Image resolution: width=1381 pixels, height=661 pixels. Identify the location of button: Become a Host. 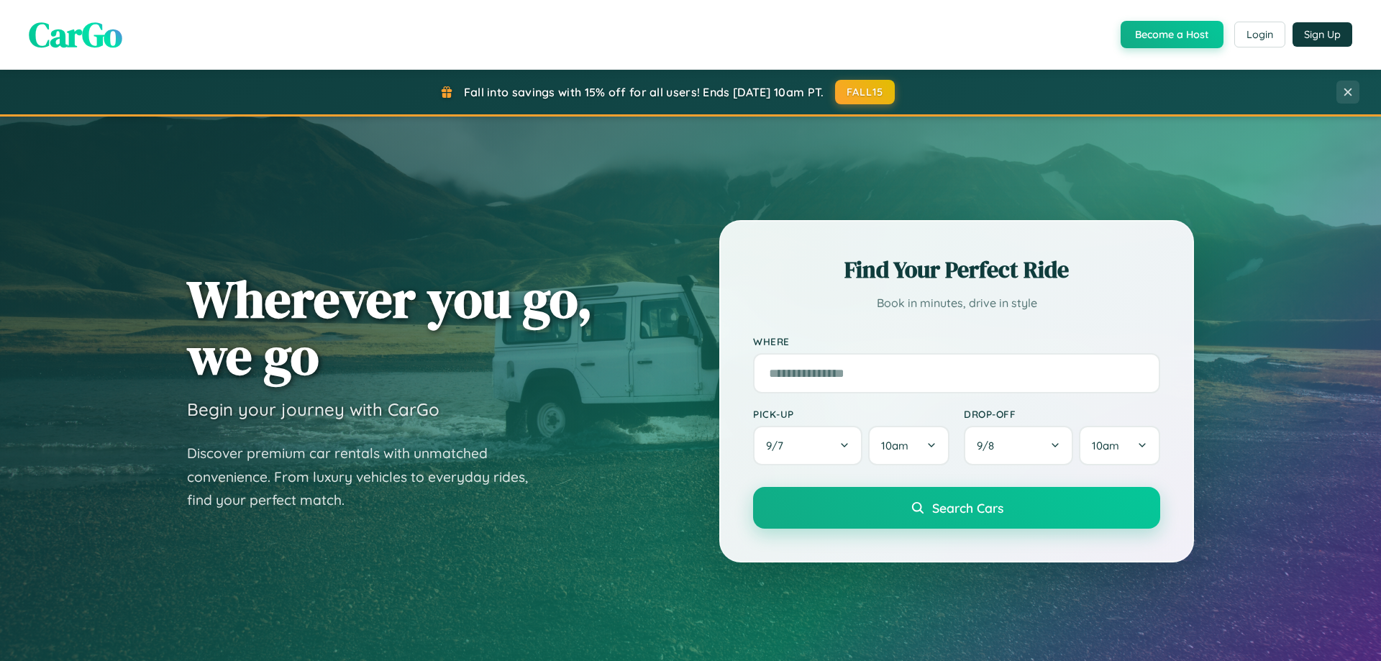
(1171, 35).